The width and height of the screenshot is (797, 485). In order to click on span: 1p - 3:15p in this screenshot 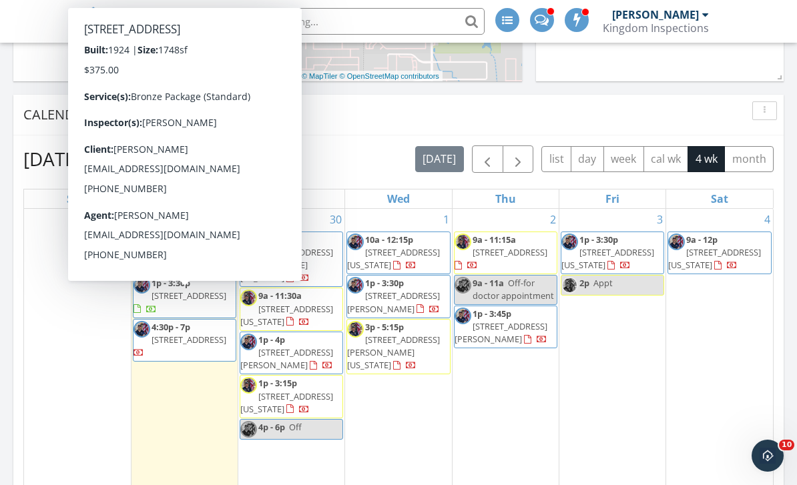, I will do `click(278, 383)`.